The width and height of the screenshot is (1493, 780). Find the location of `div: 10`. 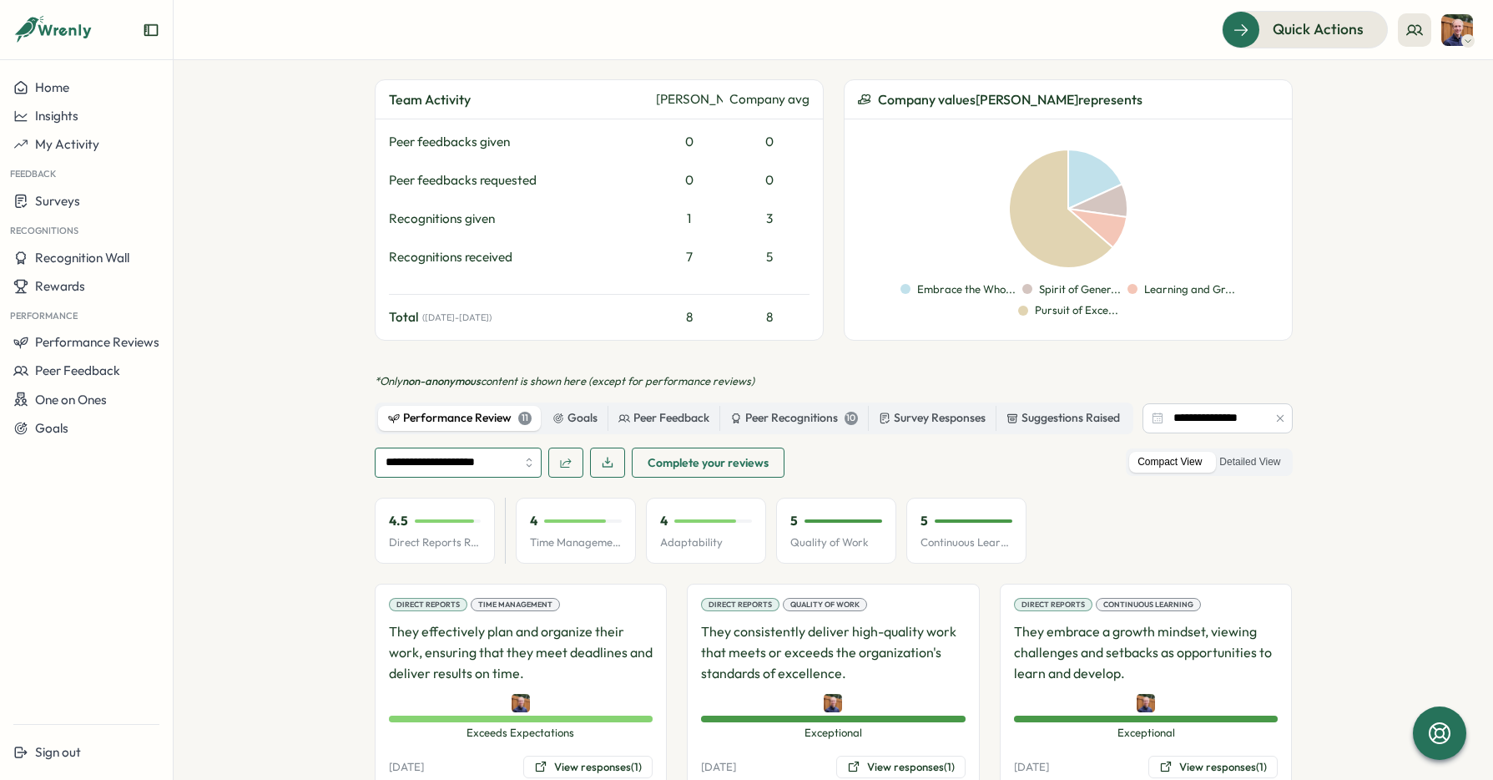

div: 10 is located at coordinates (851, 418).